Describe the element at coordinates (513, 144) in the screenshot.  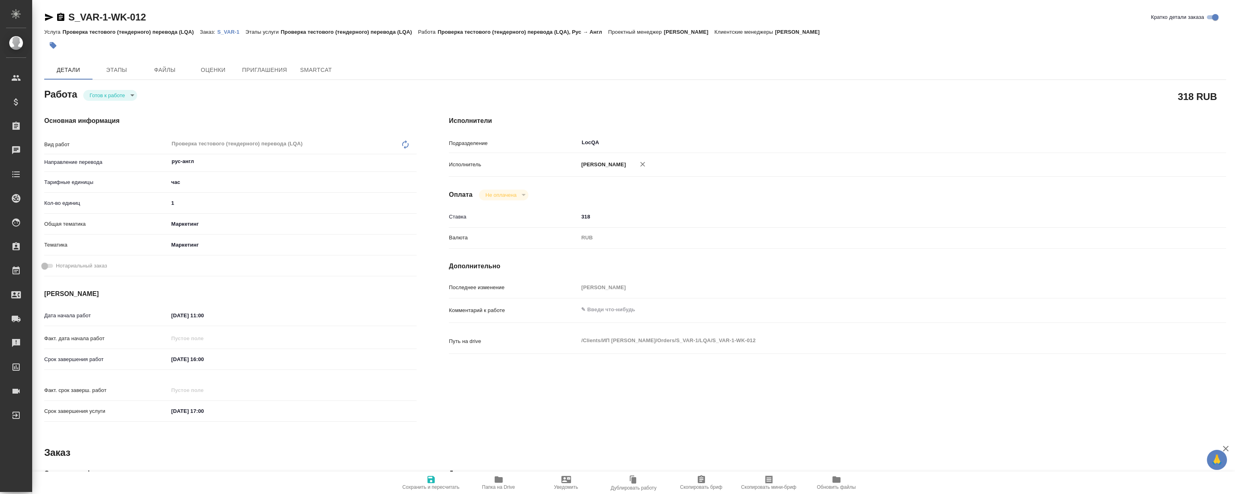
I see `p: Подразделение` at that location.